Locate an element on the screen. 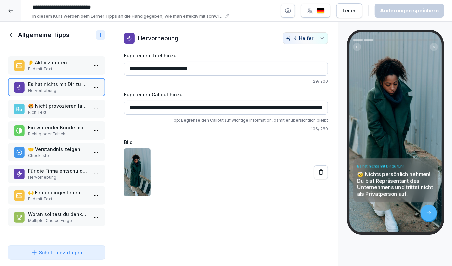  img: de.svg is located at coordinates (321, 11).